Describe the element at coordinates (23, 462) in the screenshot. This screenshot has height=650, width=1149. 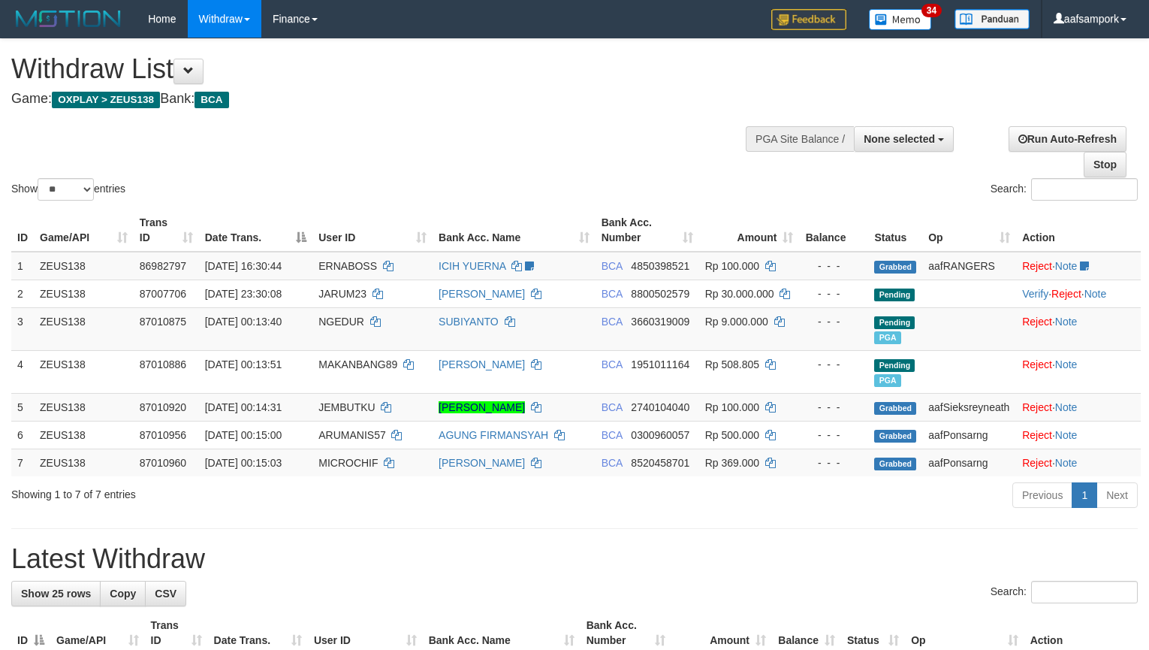
I see `td: 7` at that location.